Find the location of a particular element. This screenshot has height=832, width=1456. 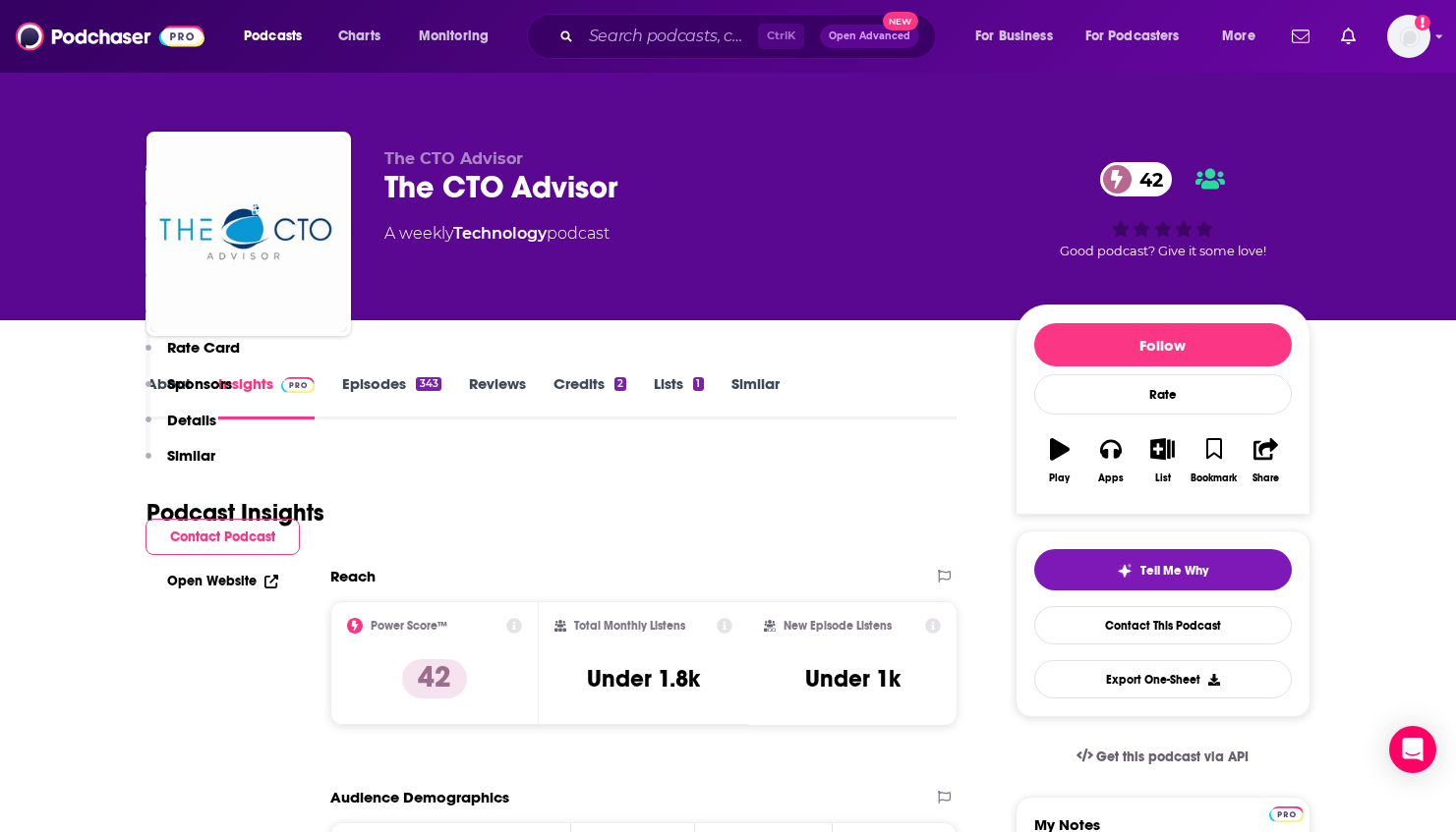

div: Play is located at coordinates (1058, 478).